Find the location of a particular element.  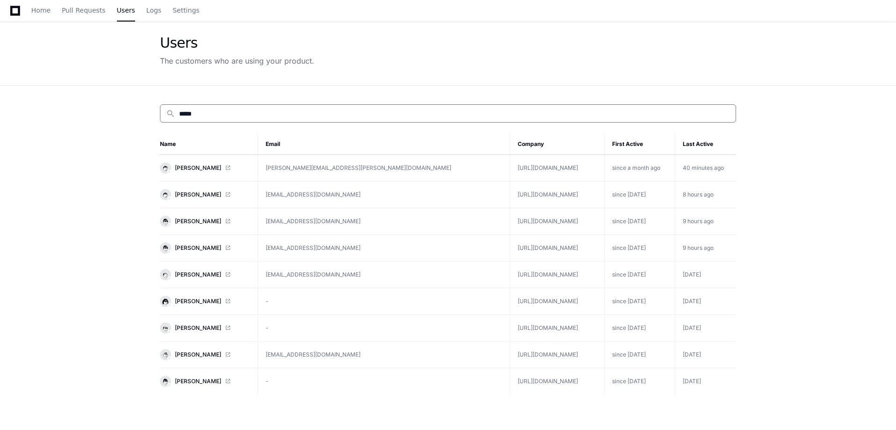

img: 7.svg is located at coordinates (165, 354).